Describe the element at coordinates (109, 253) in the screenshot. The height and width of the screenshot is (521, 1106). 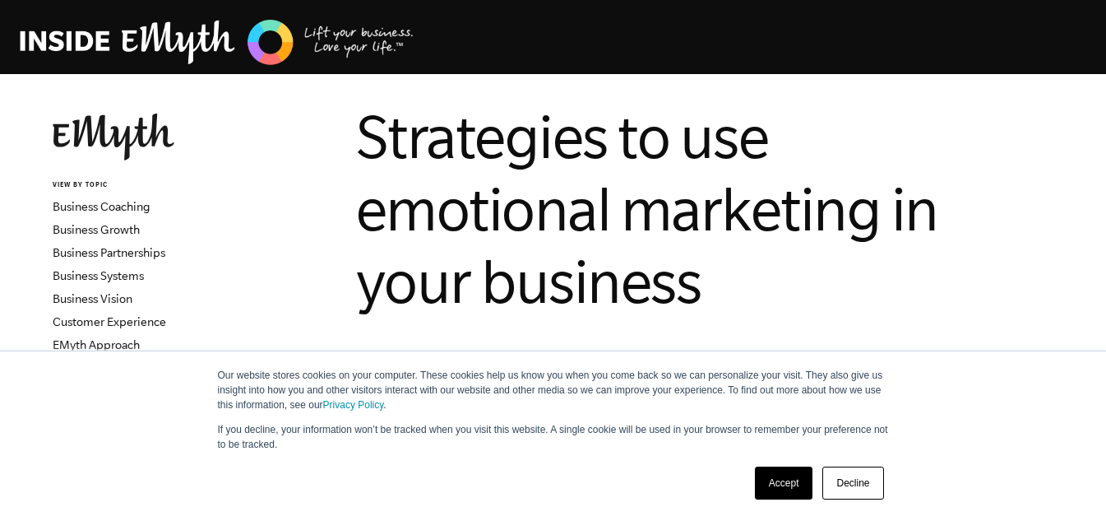
I see `a: Business Partnerships` at that location.